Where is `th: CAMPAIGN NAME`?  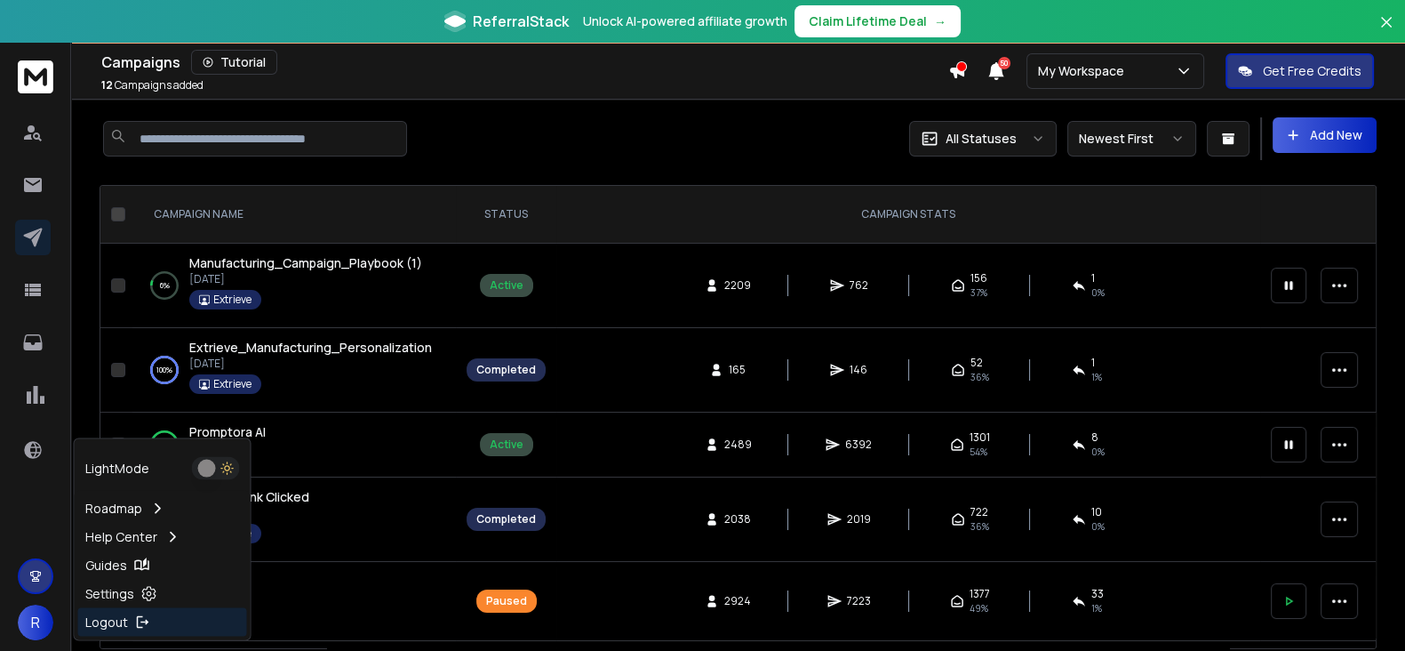 th: CAMPAIGN NAME is located at coordinates (294, 214).